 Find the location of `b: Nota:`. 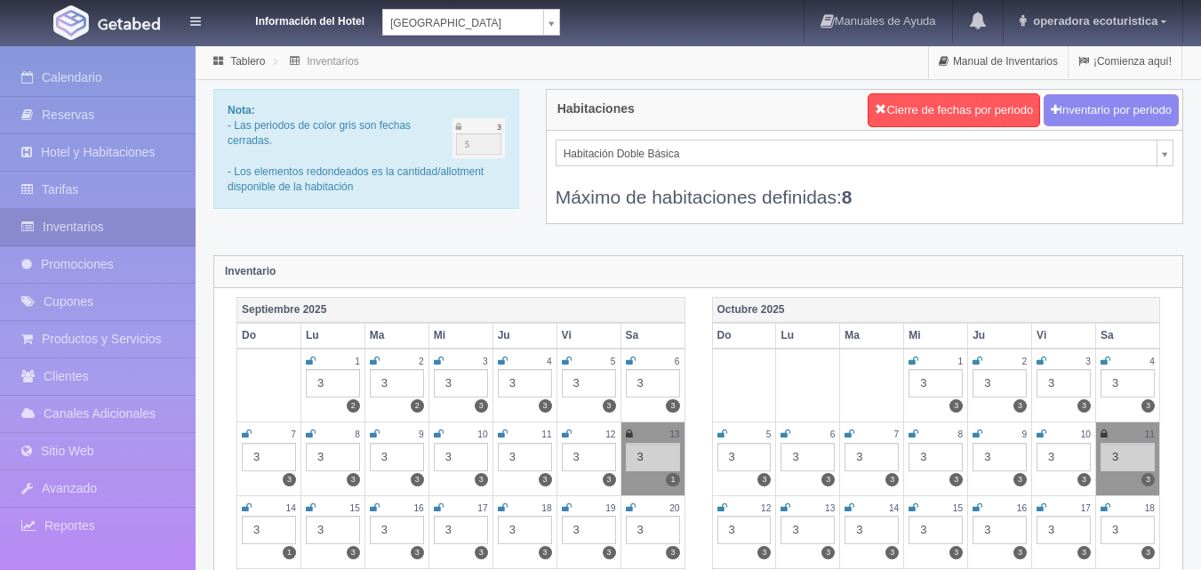

b: Nota: is located at coordinates (241, 110).